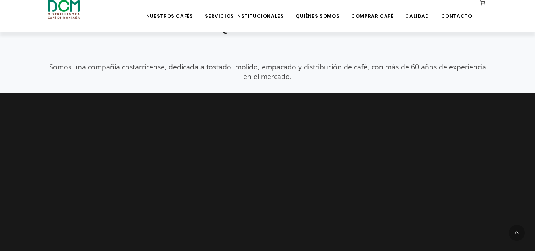 The height and width of the screenshot is (251, 535). What do you see at coordinates (268, 71) in the screenshot?
I see `span: Somos una compañía costarricense, dedicada a tostado, molido, empacado y distribución de café, co...` at bounding box center [268, 71].